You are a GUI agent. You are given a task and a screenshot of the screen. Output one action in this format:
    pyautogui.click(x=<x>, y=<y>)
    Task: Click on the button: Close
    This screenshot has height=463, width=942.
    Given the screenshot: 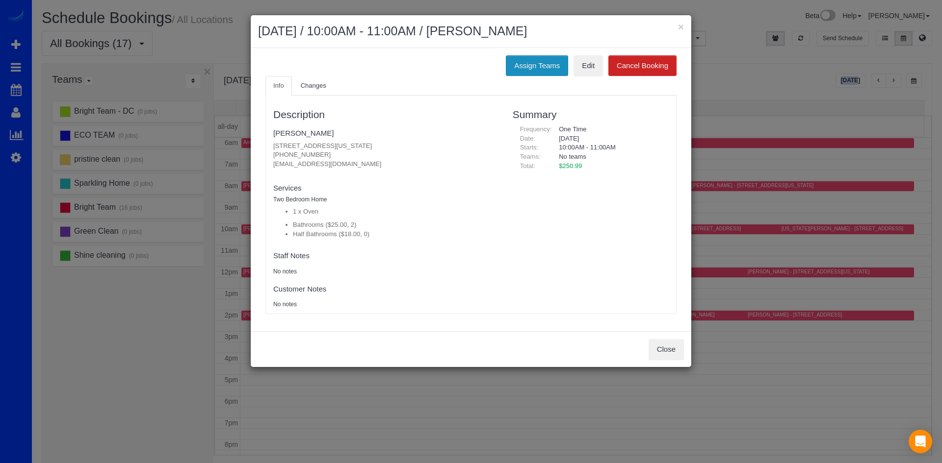 What is the action you would take?
    pyautogui.click(x=666, y=350)
    